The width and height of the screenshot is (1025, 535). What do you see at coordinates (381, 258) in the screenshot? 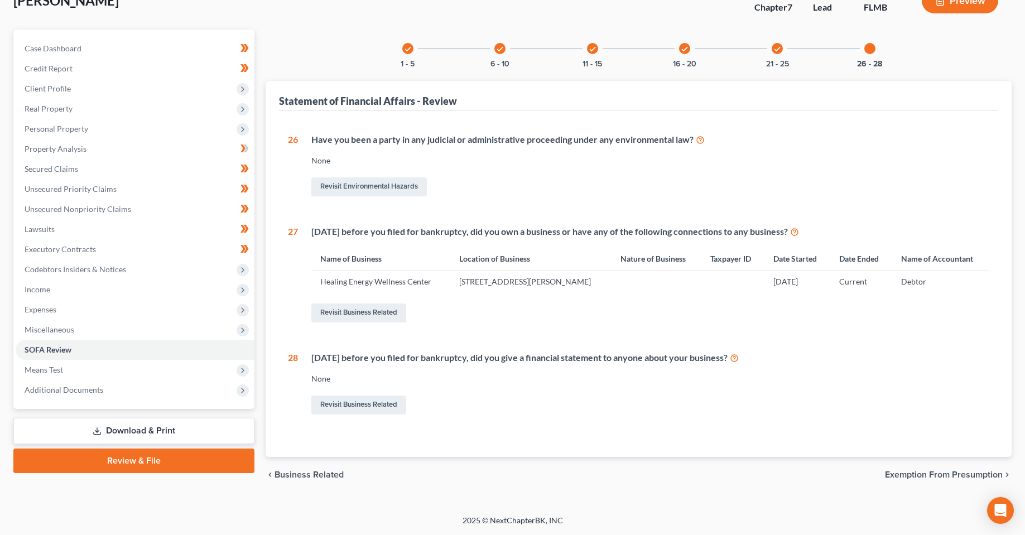
I see `th: Name of Business` at bounding box center [381, 258].